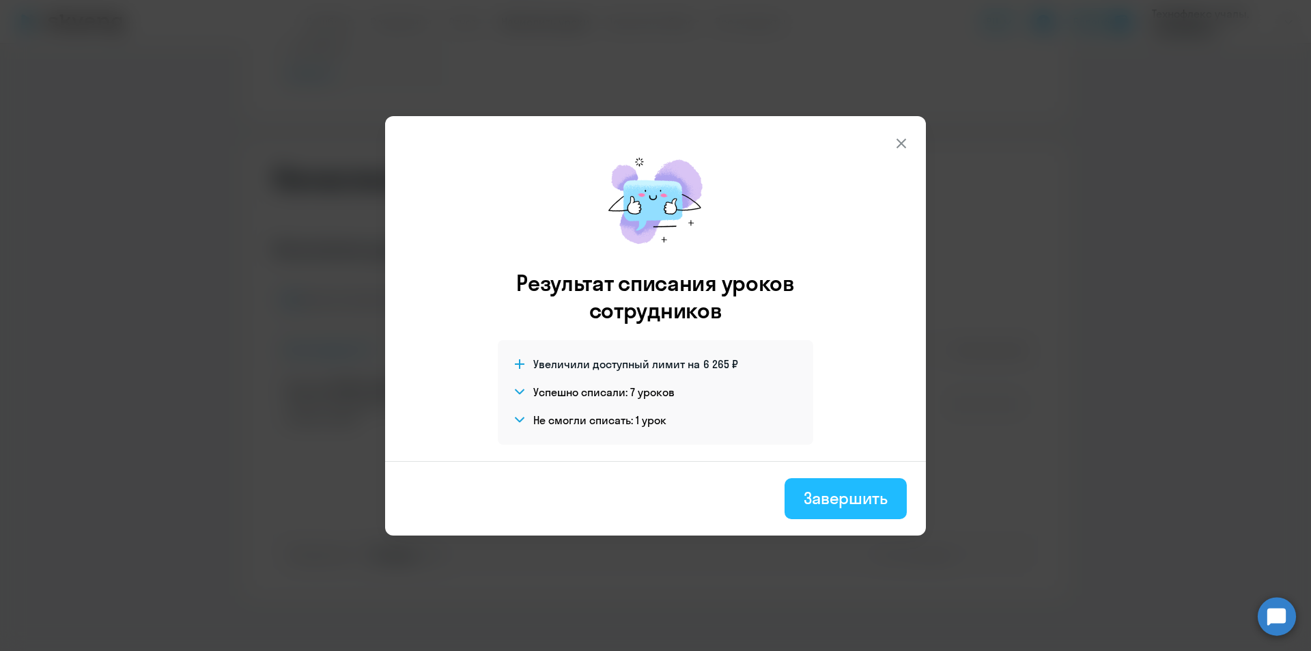 The image size is (1311, 651). What do you see at coordinates (845, 498) in the screenshot?
I see `div: Завершить` at bounding box center [845, 498].